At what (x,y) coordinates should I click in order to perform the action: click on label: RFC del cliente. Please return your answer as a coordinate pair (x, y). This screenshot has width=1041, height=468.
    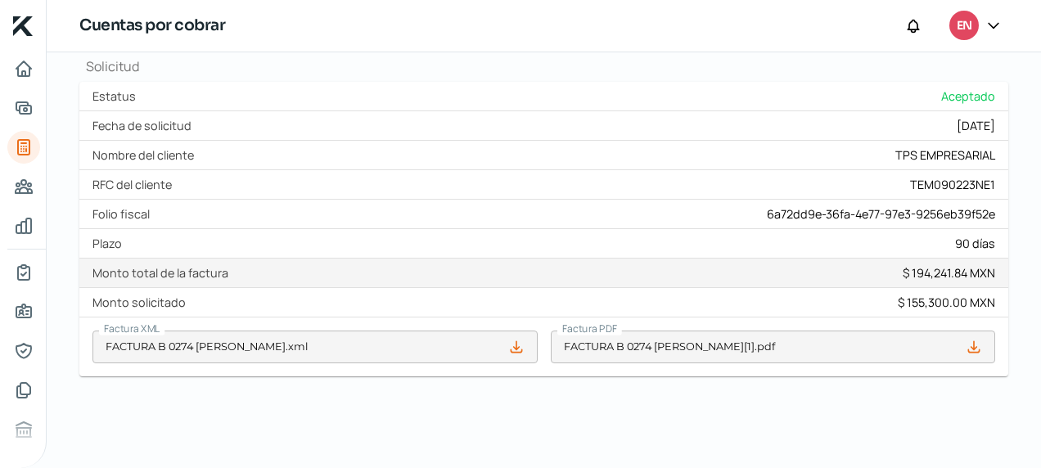
    Looking at the image, I should click on (135, 184).